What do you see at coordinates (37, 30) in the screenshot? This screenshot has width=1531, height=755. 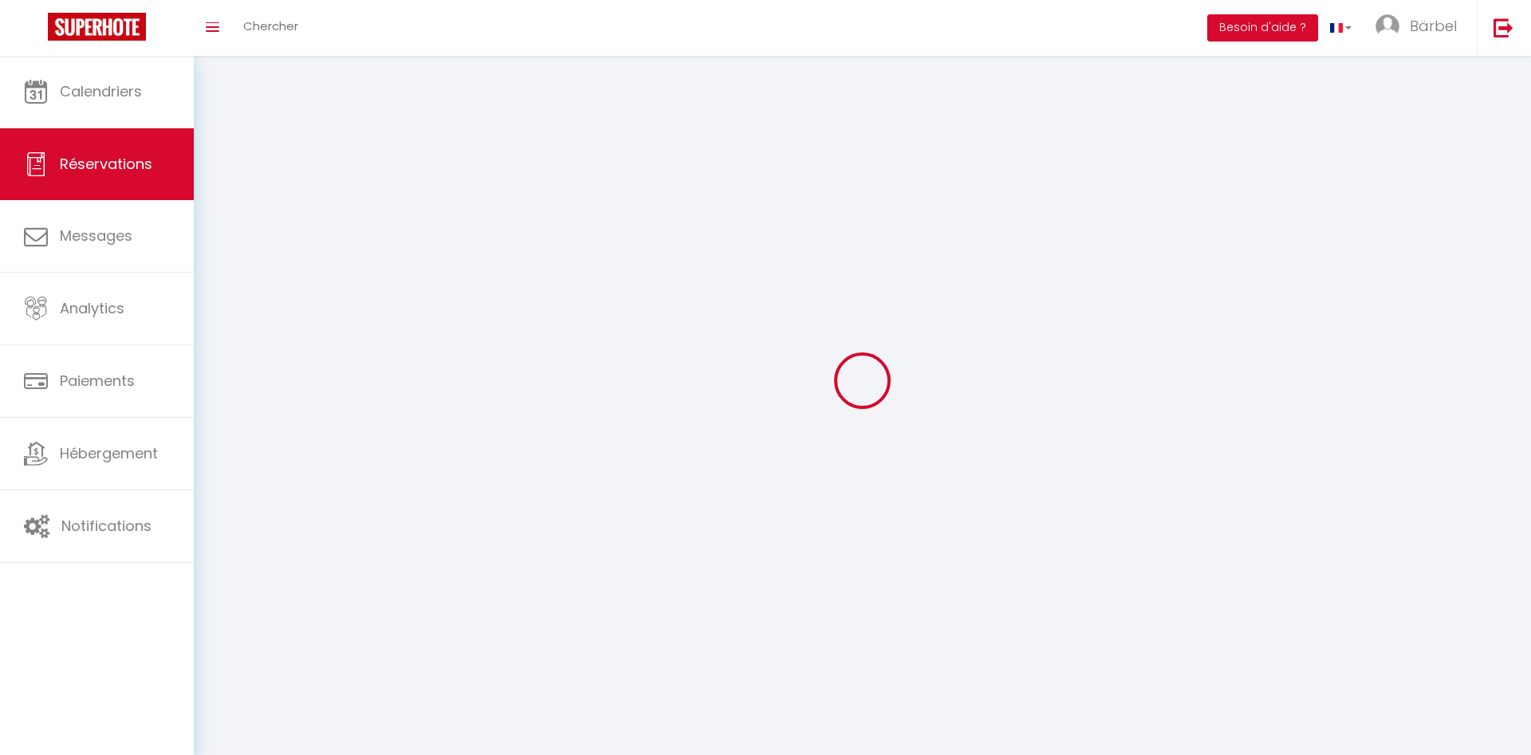 I see `button: Ouvrir le widget de chat LiveChat` at bounding box center [37, 30].